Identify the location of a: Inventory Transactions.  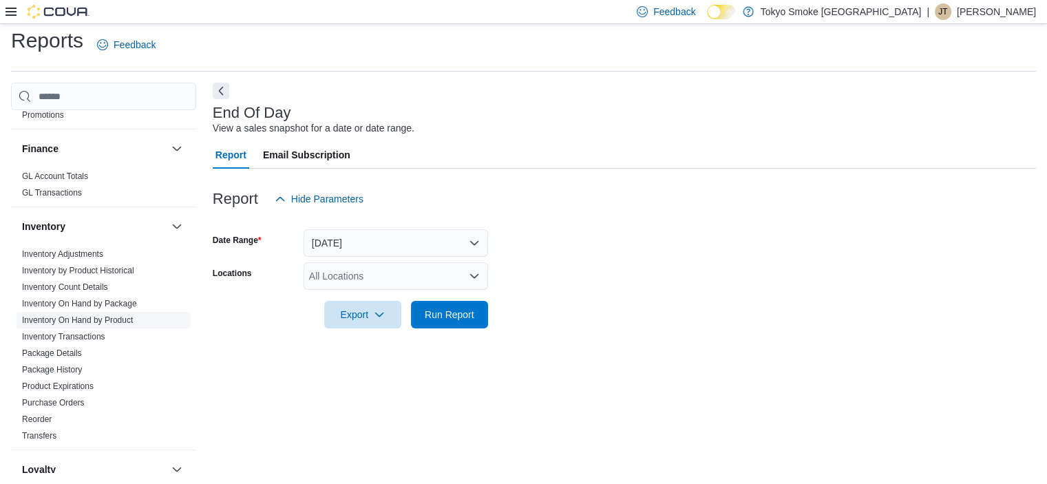
(63, 336).